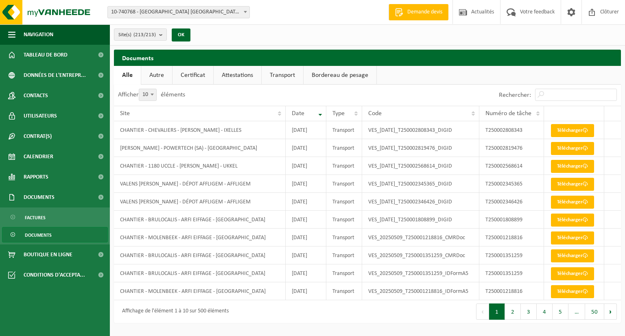 The width and height of the screenshot is (625, 336). I want to click on button: 4, so click(544, 312).